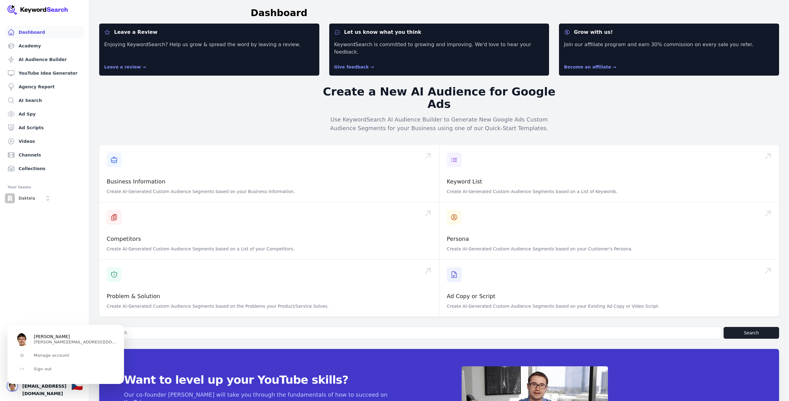 The image size is (789, 401). Describe the element at coordinates (209, 32) in the screenshot. I see `dt: Leave a Review` at that location.